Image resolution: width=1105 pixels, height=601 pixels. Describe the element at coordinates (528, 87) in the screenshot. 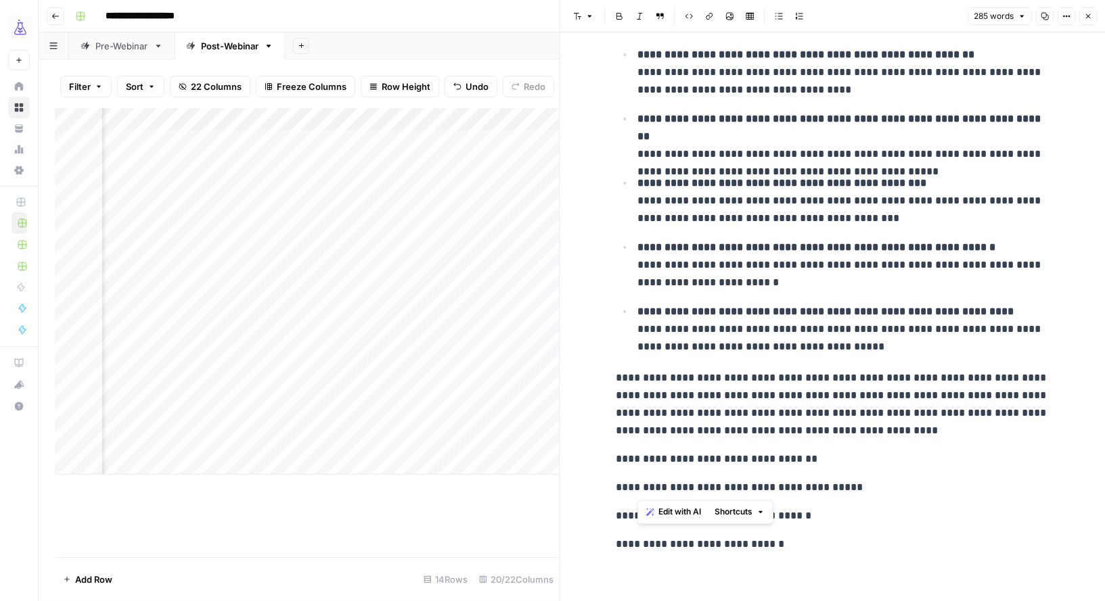

I see `button: Redo` at that location.